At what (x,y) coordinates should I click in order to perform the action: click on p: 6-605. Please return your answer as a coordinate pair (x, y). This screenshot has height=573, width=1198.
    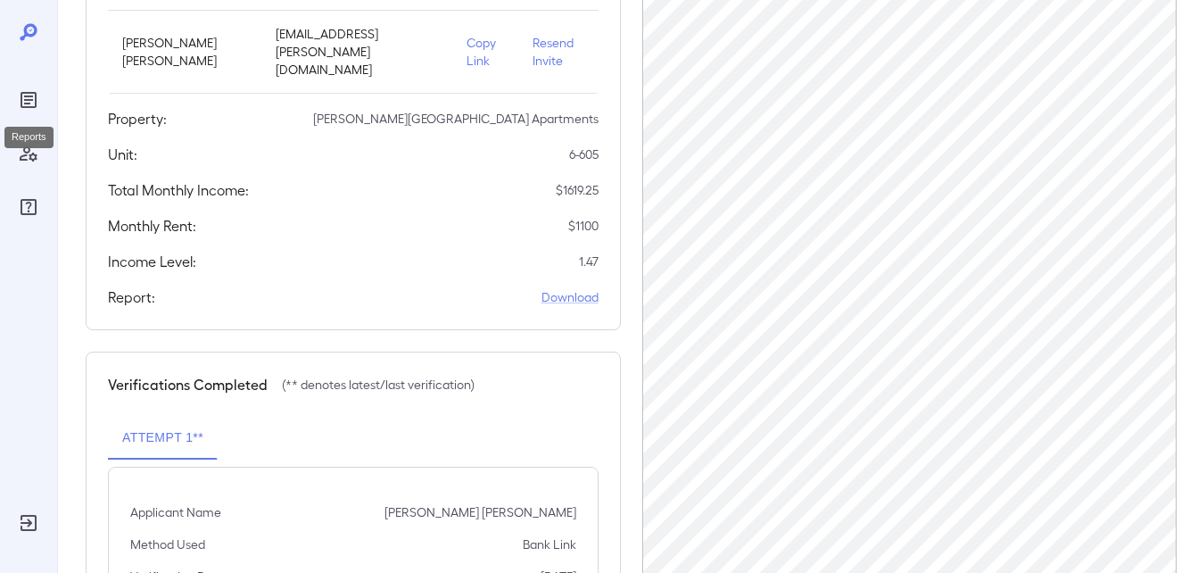
    Looking at the image, I should click on (584, 154).